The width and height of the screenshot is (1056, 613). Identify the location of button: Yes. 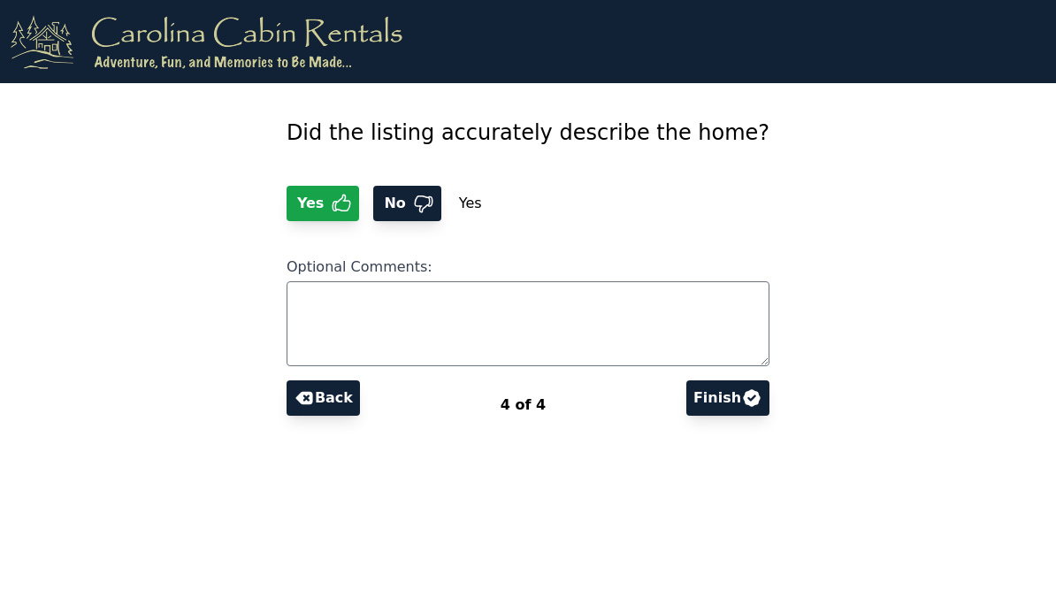
(323, 203).